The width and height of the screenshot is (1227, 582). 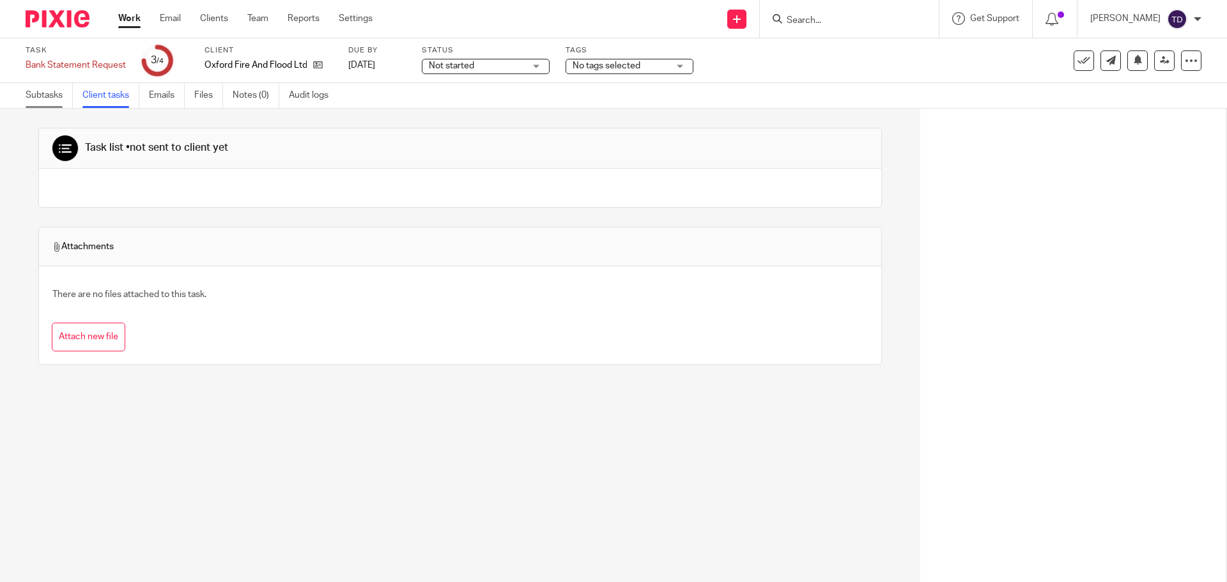 I want to click on a: Client tasks, so click(x=111, y=95).